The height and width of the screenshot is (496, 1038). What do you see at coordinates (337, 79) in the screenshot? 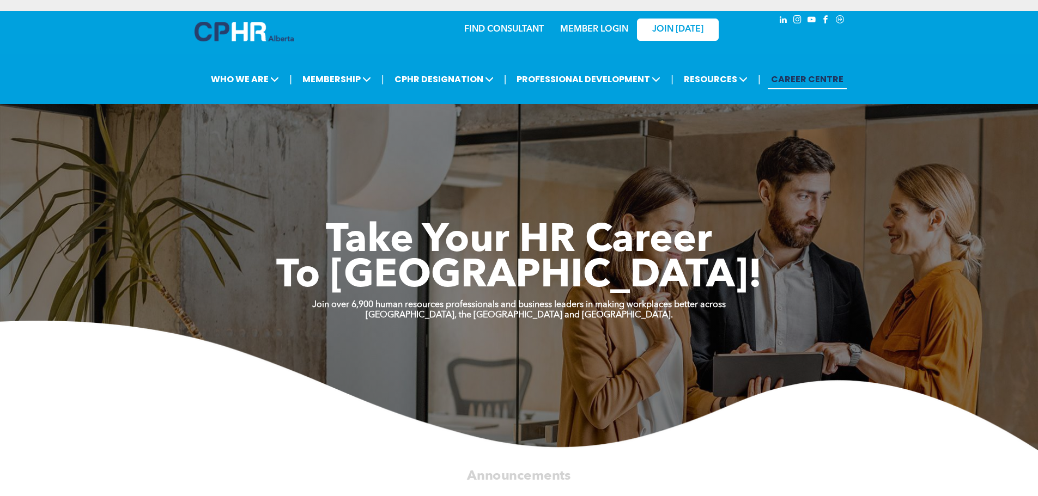
I see `span: MEMBERSHIP` at bounding box center [337, 79].